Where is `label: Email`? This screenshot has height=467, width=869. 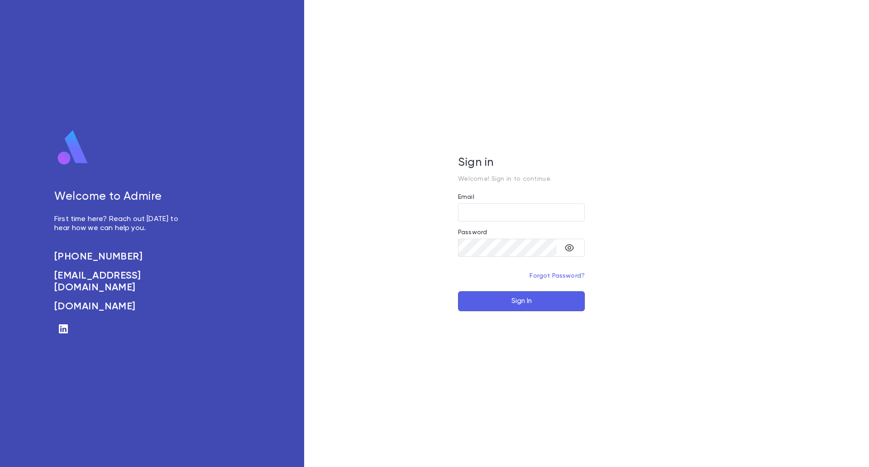 label: Email is located at coordinates (466, 197).